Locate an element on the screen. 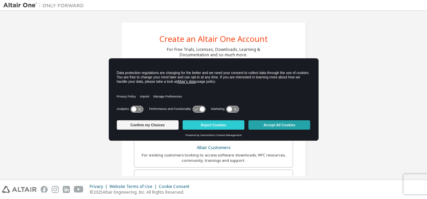  div: Create an Altair One Account is located at coordinates (213, 39).